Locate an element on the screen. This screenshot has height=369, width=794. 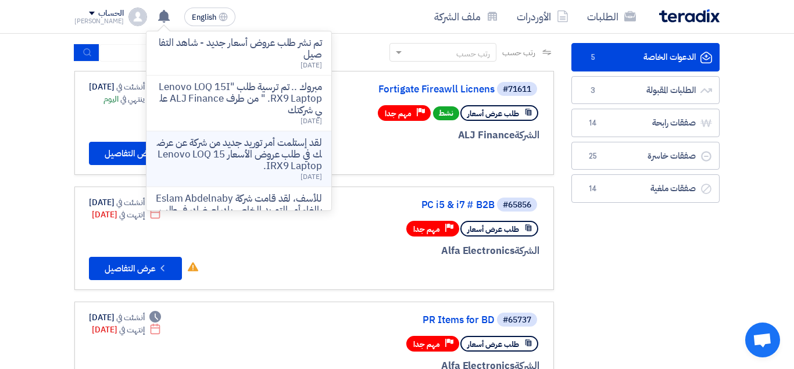
div: رتب حسب is located at coordinates (473, 53).